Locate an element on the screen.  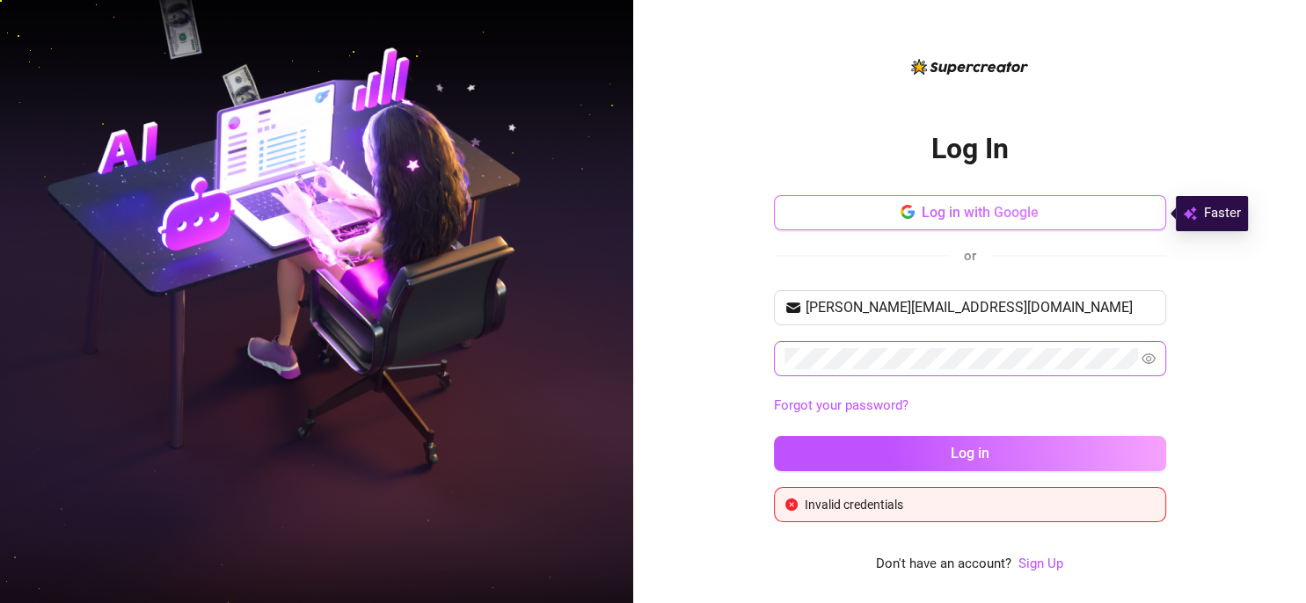
button: Log in with Google is located at coordinates (970, 213).